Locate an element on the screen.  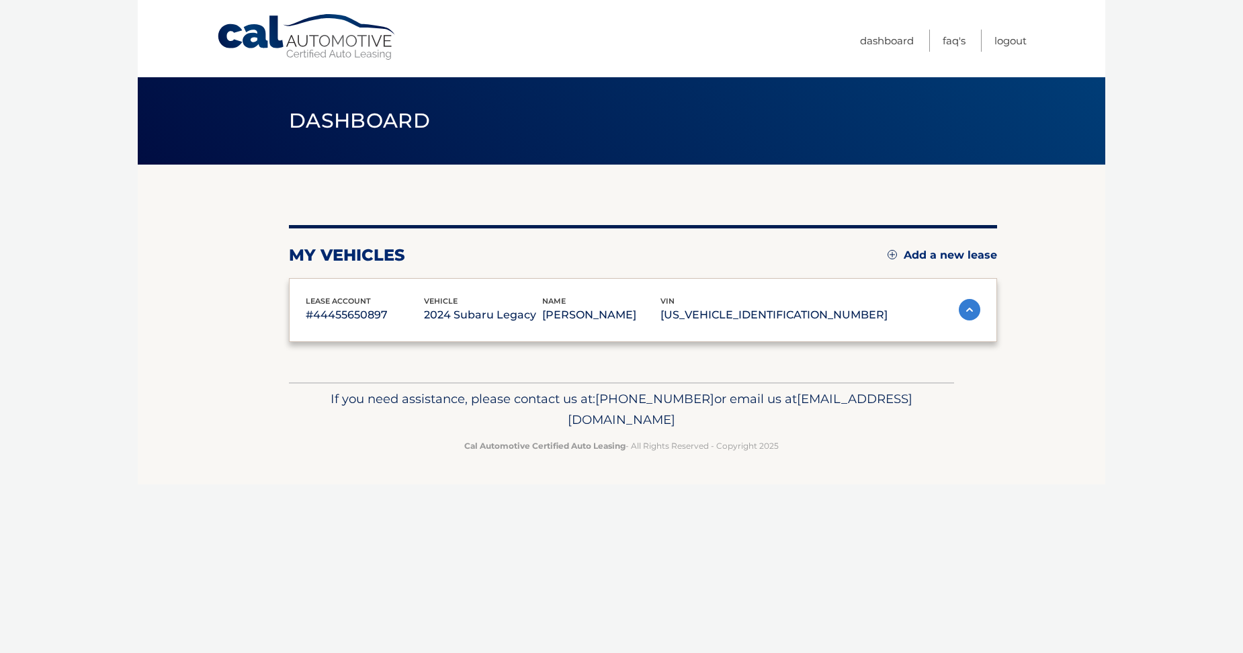
a: Logout is located at coordinates (1011, 40).